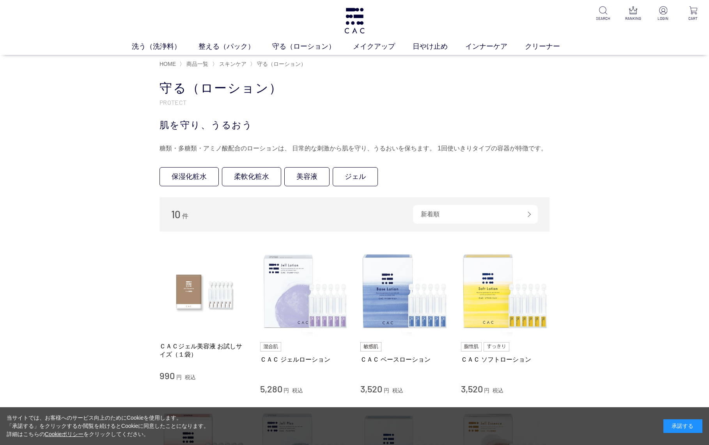 The height and width of the screenshot is (445, 709). Describe the element at coordinates (633, 14) in the screenshot. I see `a: RANKING` at that location.